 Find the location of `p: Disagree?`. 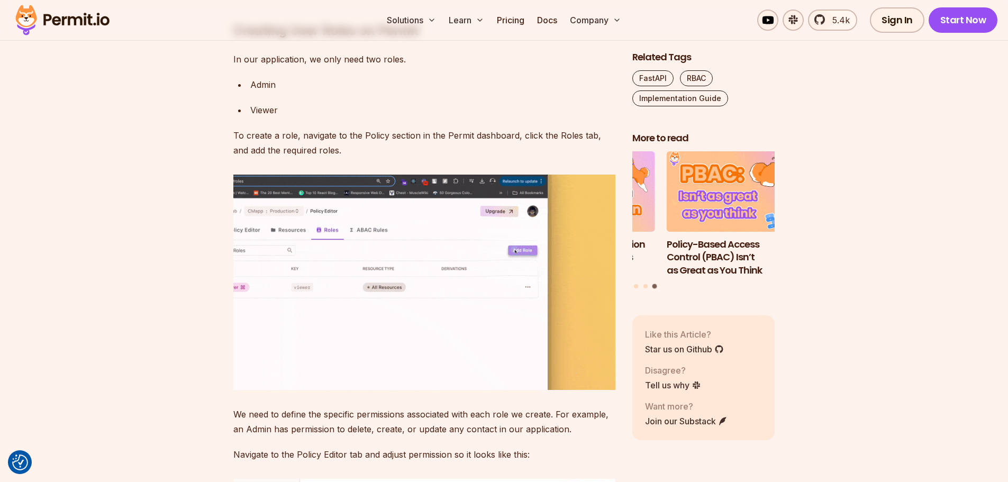

p: Disagree? is located at coordinates (673, 370).